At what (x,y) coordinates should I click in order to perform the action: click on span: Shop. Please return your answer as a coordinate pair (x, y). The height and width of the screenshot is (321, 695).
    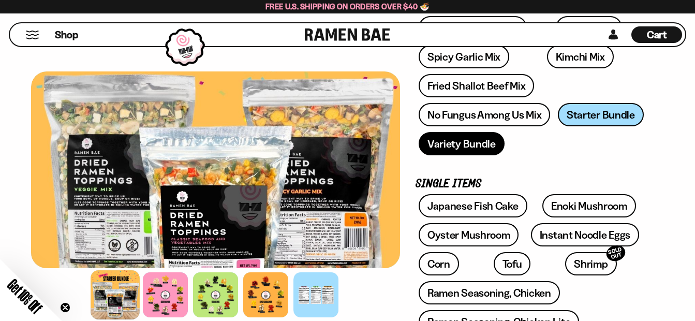
    Looking at the image, I should click on (66, 35).